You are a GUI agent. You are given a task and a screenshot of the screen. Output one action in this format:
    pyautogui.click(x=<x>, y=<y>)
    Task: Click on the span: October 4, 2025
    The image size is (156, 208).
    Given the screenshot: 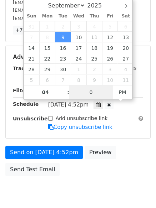 What is the action you would take?
    pyautogui.click(x=125, y=69)
    